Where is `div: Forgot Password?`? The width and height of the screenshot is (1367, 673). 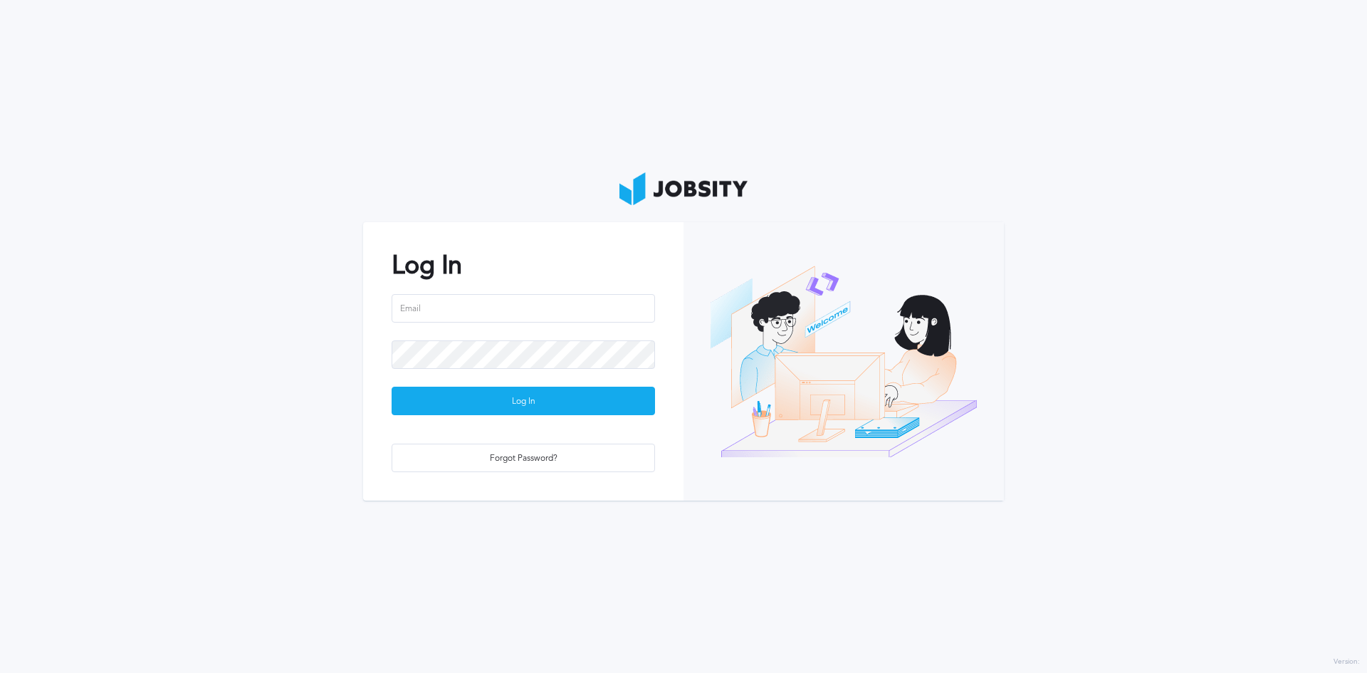
div: Forgot Password? is located at coordinates (523, 459).